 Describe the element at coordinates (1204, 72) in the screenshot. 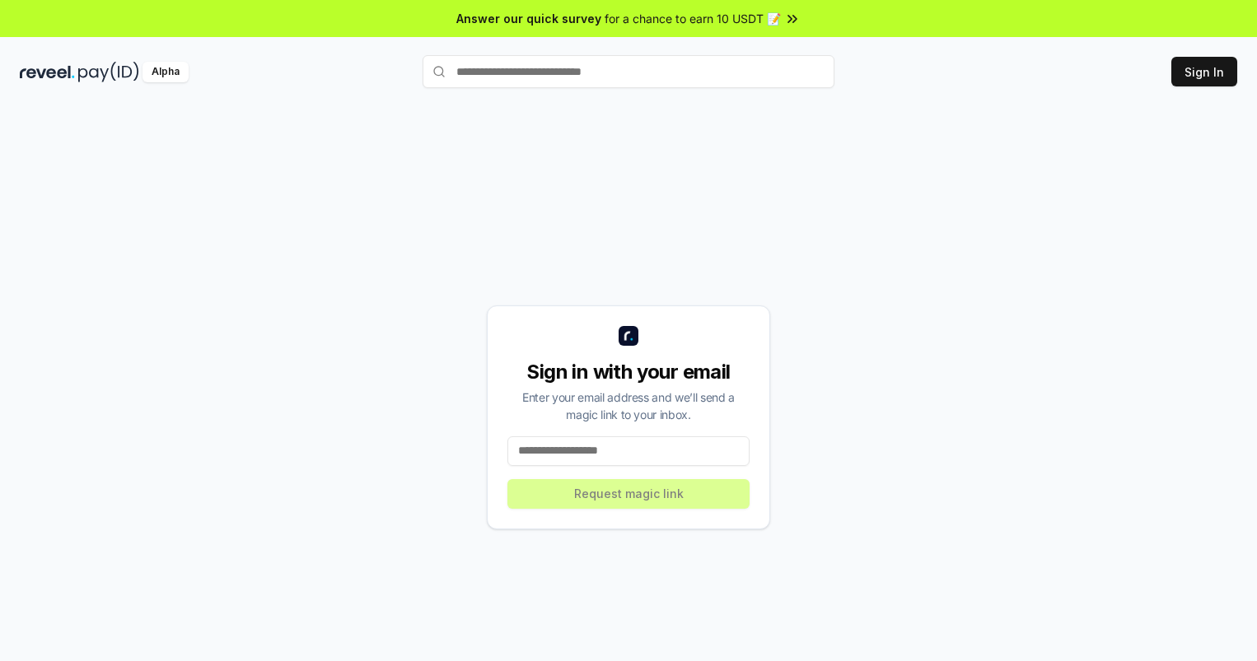

I see `button: Sign In` at that location.